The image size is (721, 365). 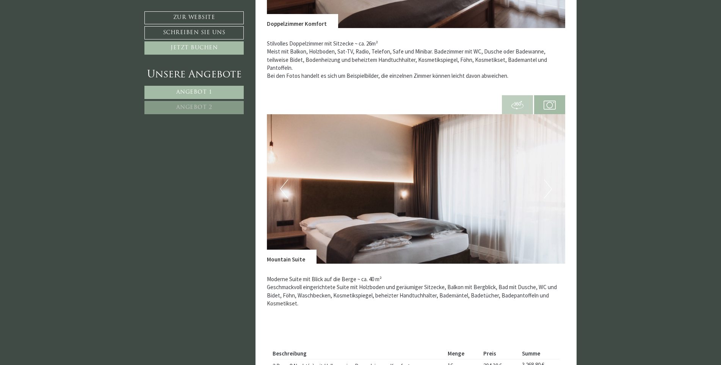 I want to click on div: Guten Tag, wie können wir Ihnen helfen?, so click(x=59, y=31).